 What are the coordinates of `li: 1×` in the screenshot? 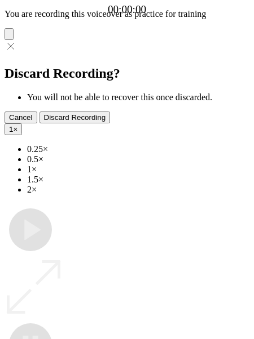 It's located at (138, 170).